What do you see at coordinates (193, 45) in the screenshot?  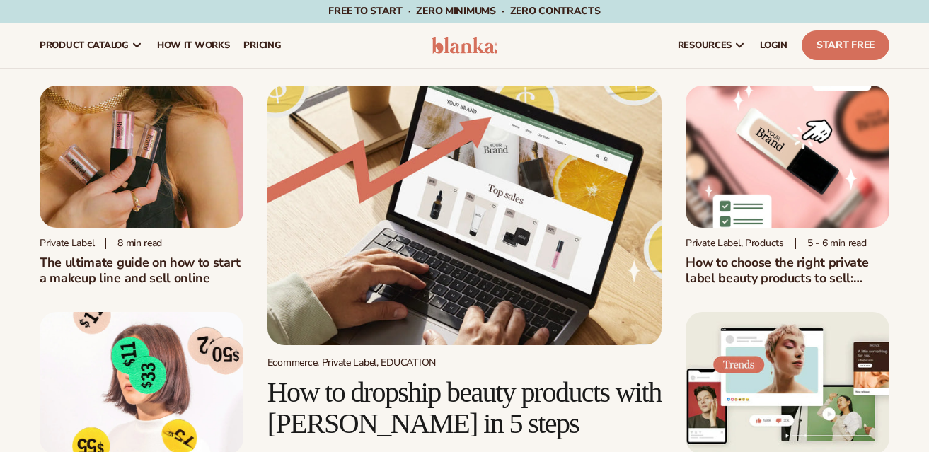 I see `a: How It Works` at bounding box center [193, 45].